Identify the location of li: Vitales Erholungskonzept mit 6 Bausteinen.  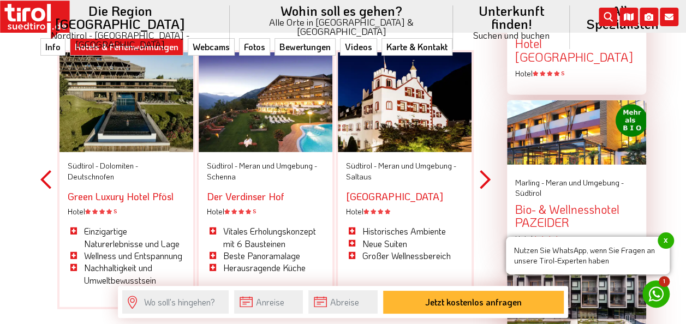
(265, 237).